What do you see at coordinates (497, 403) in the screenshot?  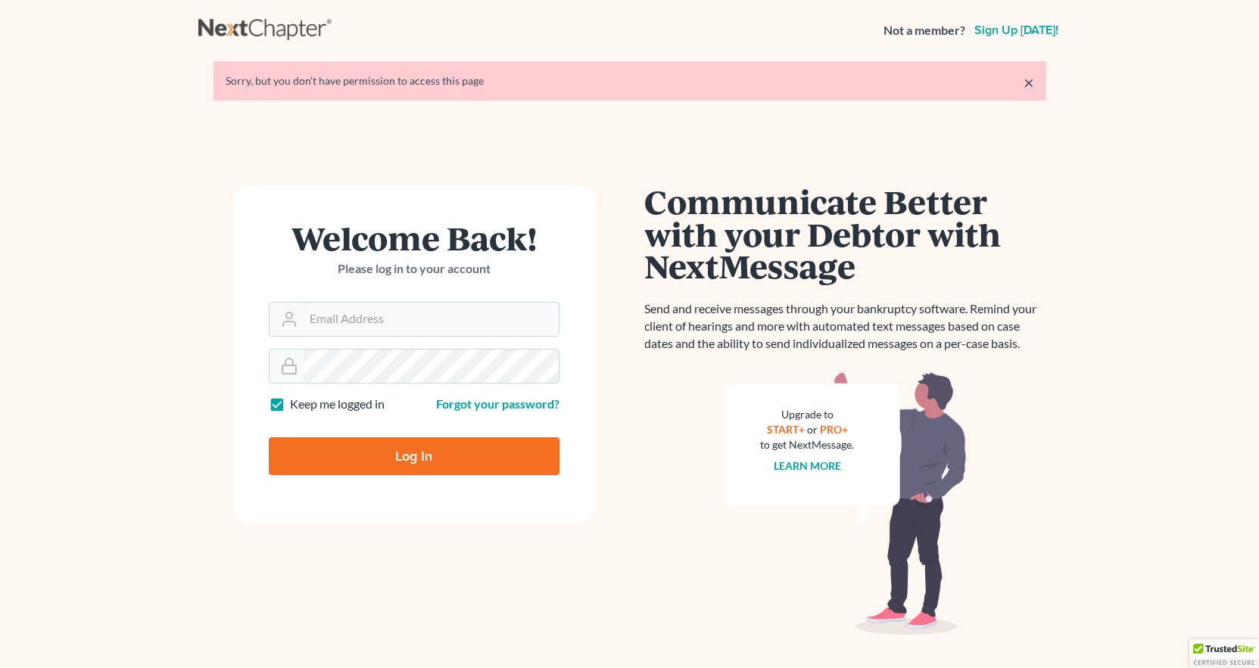 I see `a: Forgot your password?` at bounding box center [497, 403].